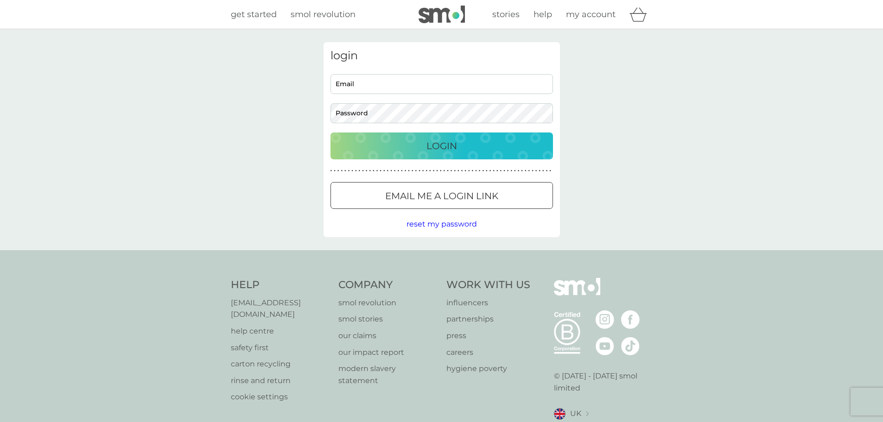 The width and height of the screenshot is (883, 422). What do you see at coordinates (488, 319) in the screenshot?
I see `p: partnerships` at bounding box center [488, 319].